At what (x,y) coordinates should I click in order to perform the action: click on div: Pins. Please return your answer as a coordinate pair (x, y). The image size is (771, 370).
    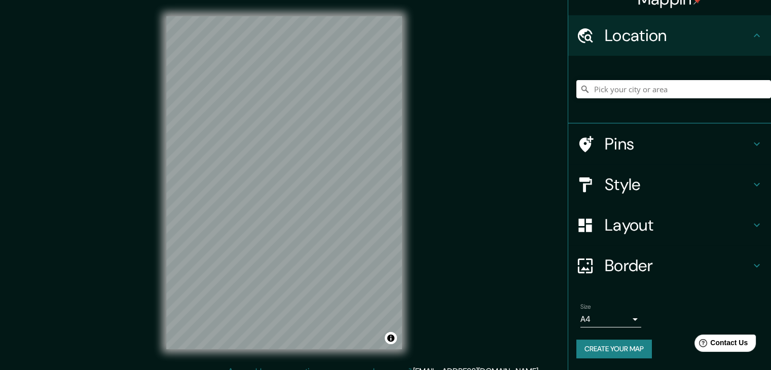
    Looking at the image, I should click on (669, 144).